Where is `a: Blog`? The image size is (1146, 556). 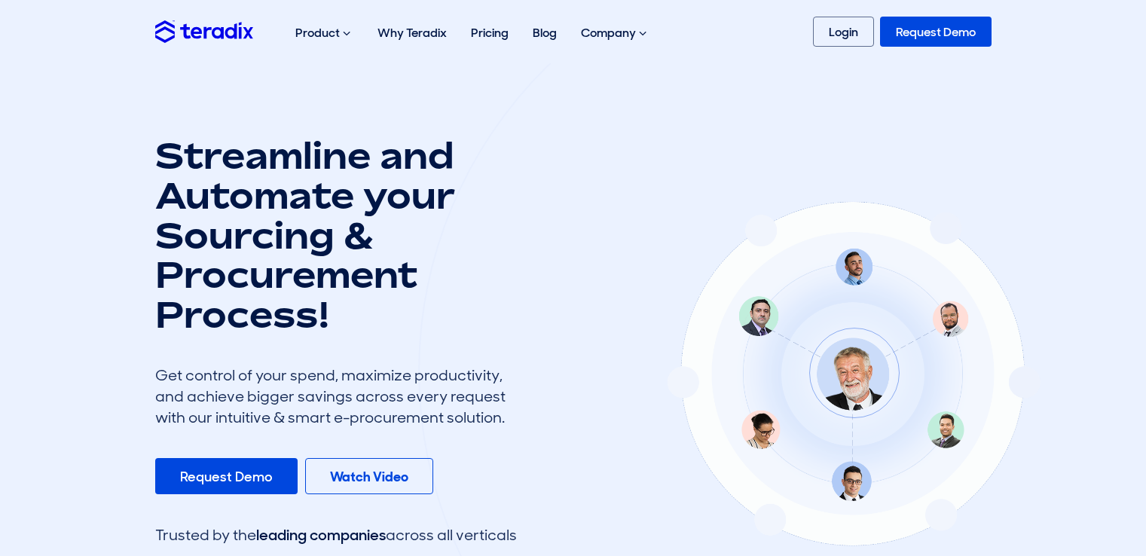 a: Blog is located at coordinates (545, 32).